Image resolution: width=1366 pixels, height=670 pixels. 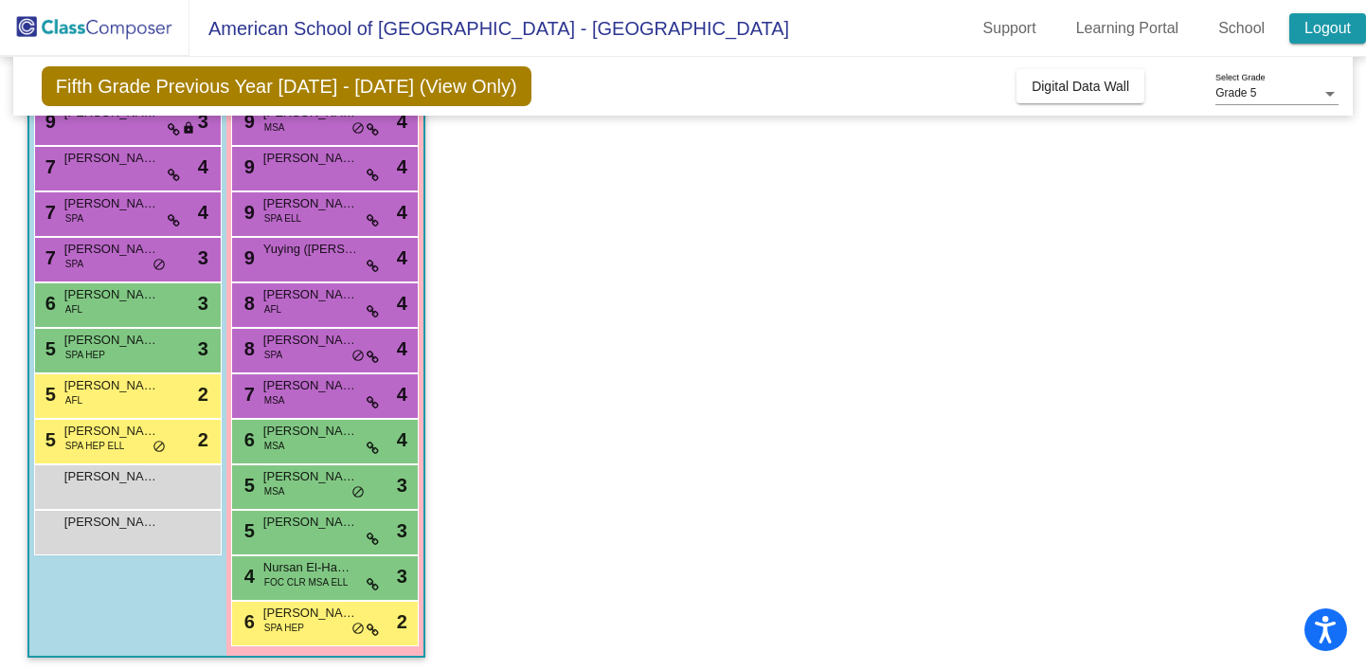 I want to click on a: Support, so click(x=1010, y=28).